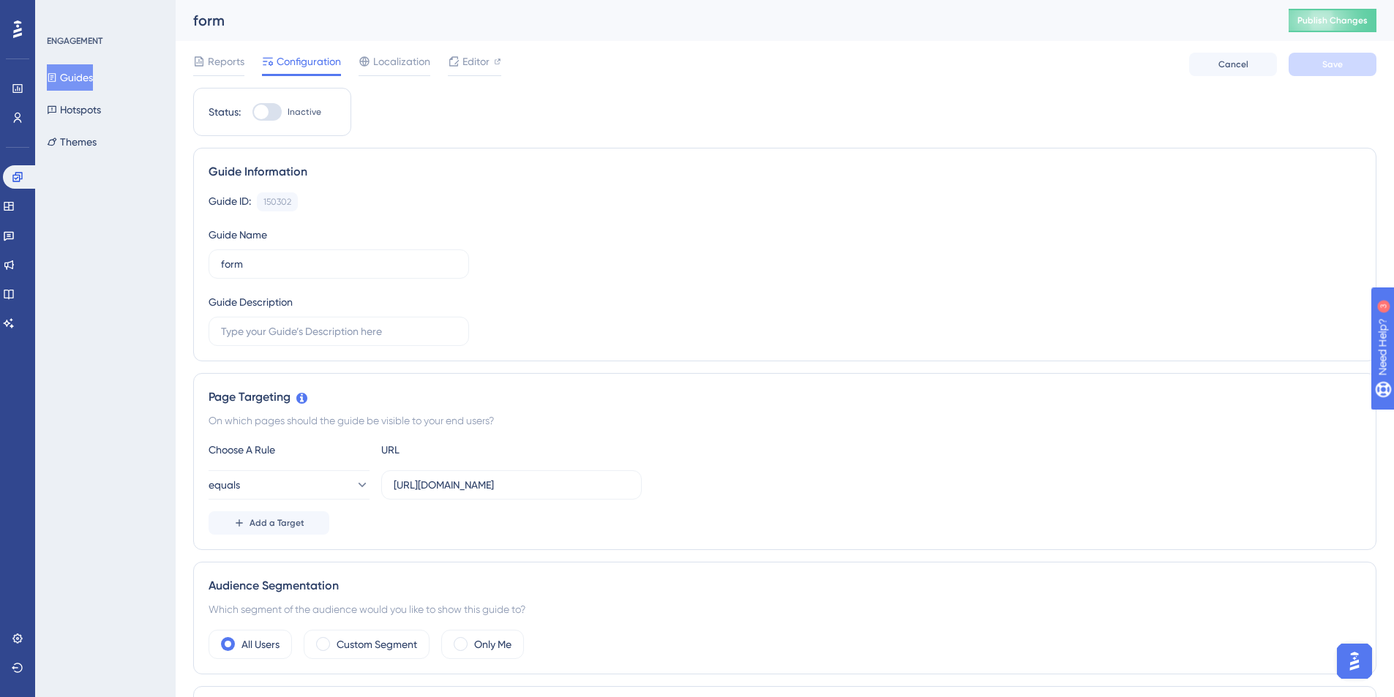 The height and width of the screenshot is (697, 1394). I want to click on button: Open AI Assistant Launcher, so click(22, 22).